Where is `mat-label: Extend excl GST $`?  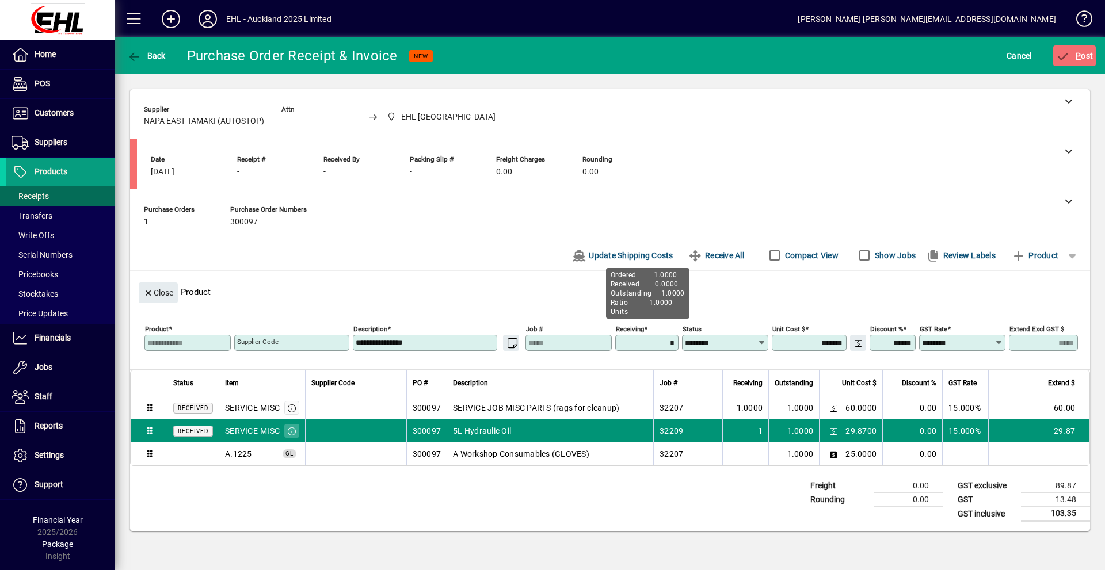
mat-label: Extend excl GST $ is located at coordinates (1036, 329).